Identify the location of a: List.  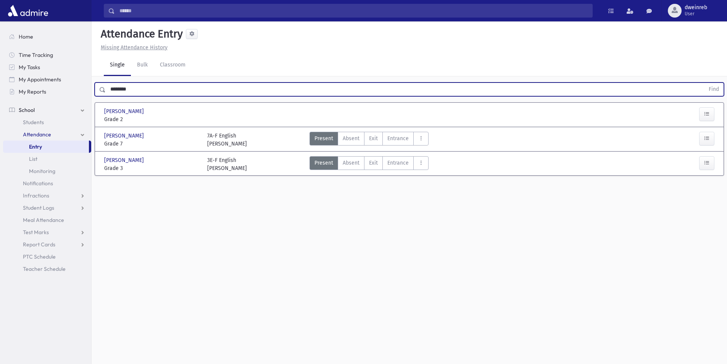
(47, 159).